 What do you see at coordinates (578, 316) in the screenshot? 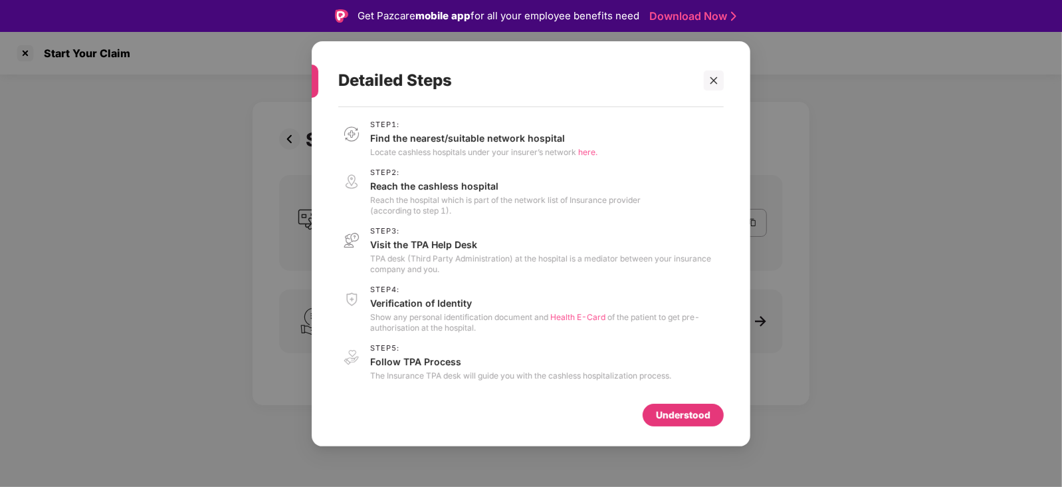
I see `span: Health E-Card` at bounding box center [578, 316].